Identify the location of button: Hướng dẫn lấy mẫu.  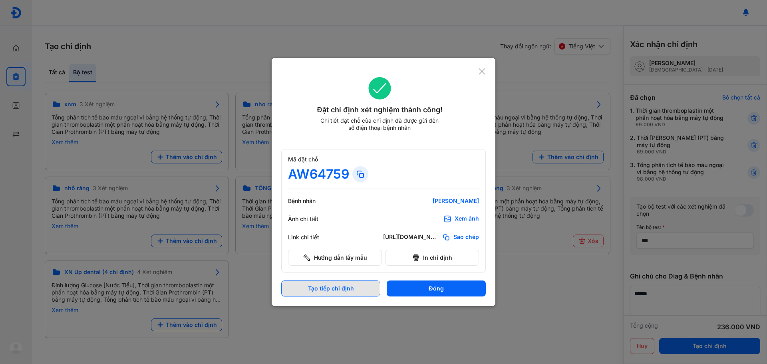
(335, 258).